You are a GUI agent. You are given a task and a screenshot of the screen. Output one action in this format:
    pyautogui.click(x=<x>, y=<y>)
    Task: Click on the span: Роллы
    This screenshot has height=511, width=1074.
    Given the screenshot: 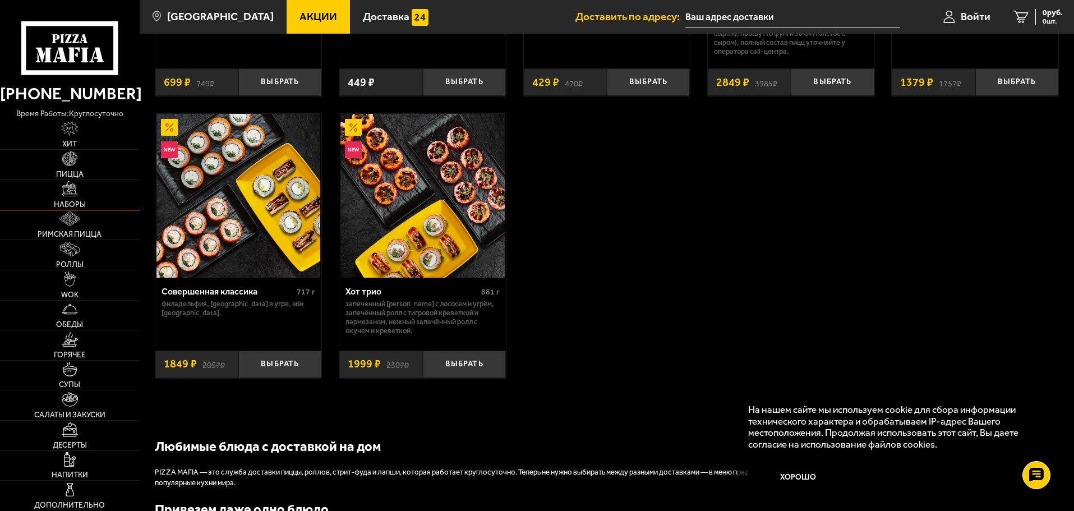 What is the action you would take?
    pyautogui.click(x=70, y=265)
    